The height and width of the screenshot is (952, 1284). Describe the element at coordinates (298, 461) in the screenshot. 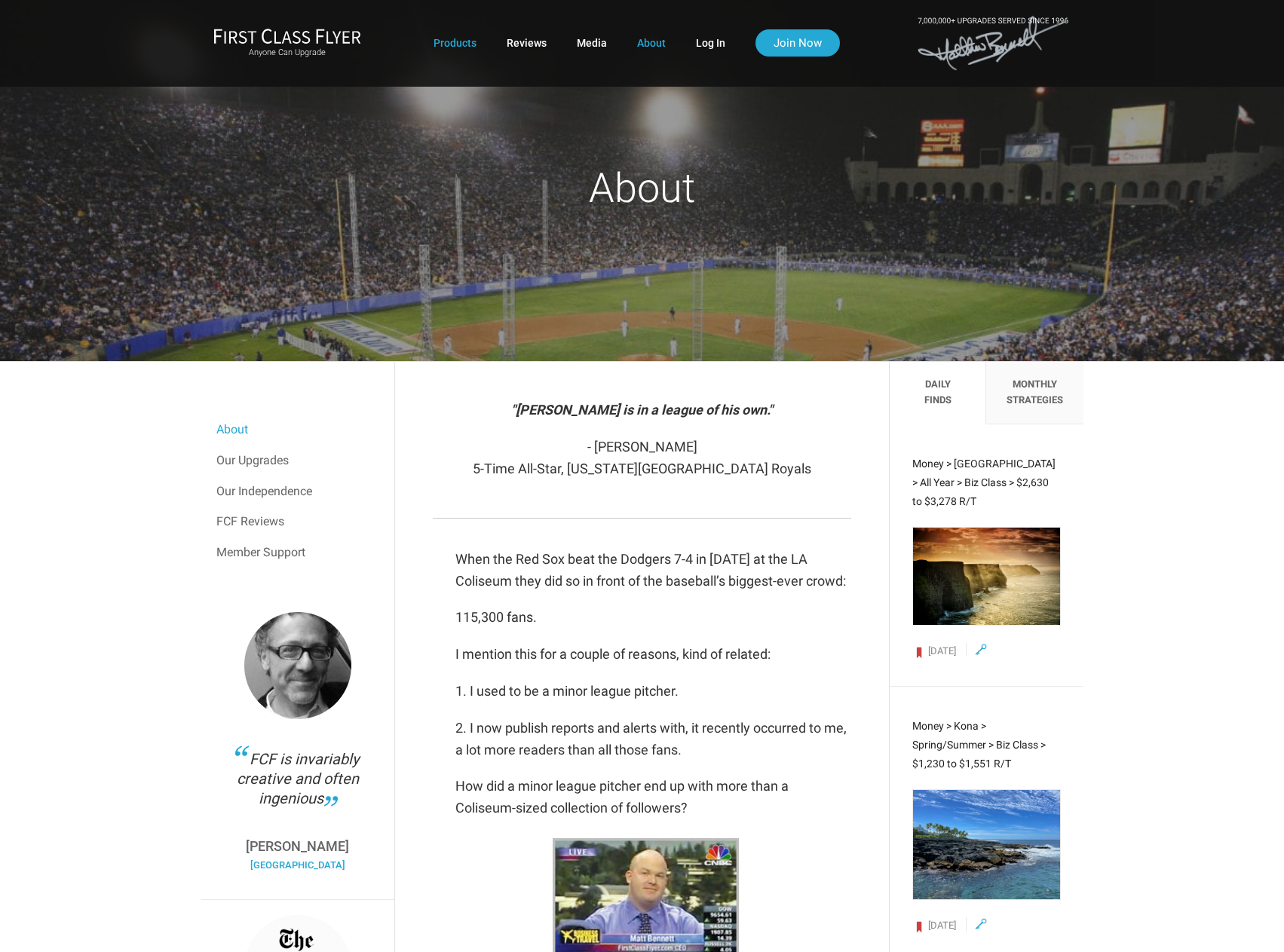

I see `a: Our Upgrades` at that location.